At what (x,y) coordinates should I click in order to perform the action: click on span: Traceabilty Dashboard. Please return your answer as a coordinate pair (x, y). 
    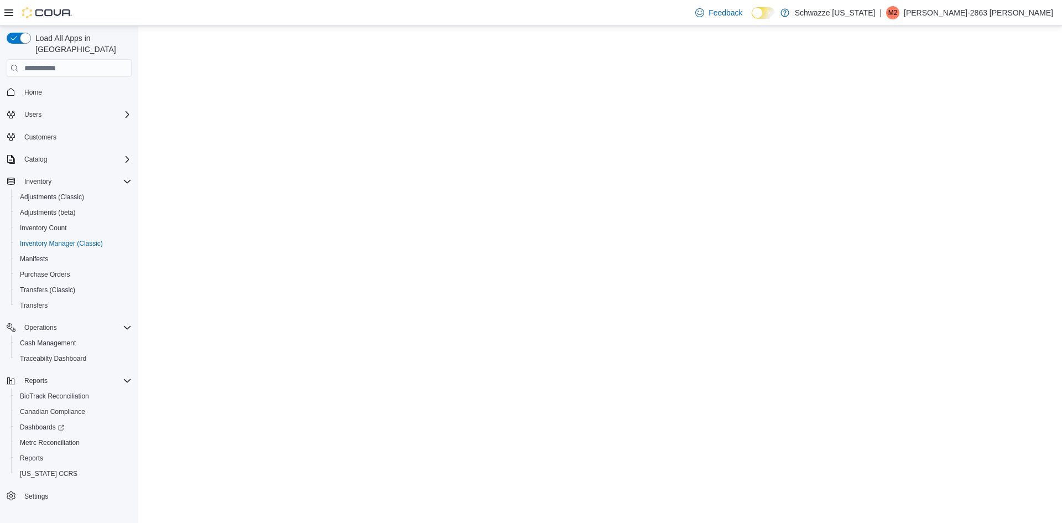
    Looking at the image, I should click on (74, 358).